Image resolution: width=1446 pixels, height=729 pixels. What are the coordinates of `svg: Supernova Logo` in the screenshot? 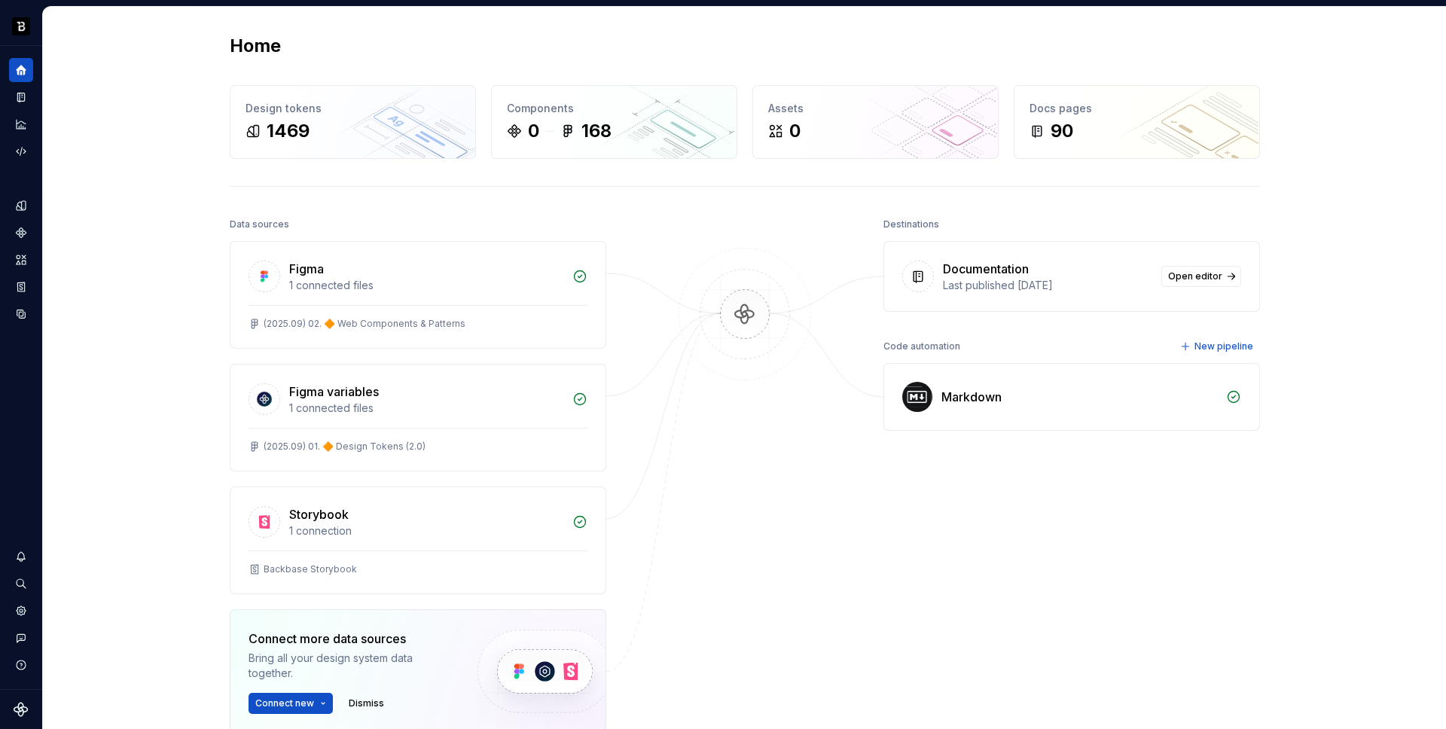 It's located at (21, 709).